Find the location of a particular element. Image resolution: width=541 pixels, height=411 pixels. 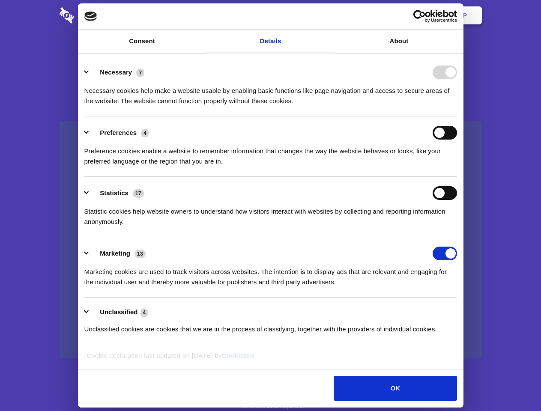

span: 17 is located at coordinates (138, 194).